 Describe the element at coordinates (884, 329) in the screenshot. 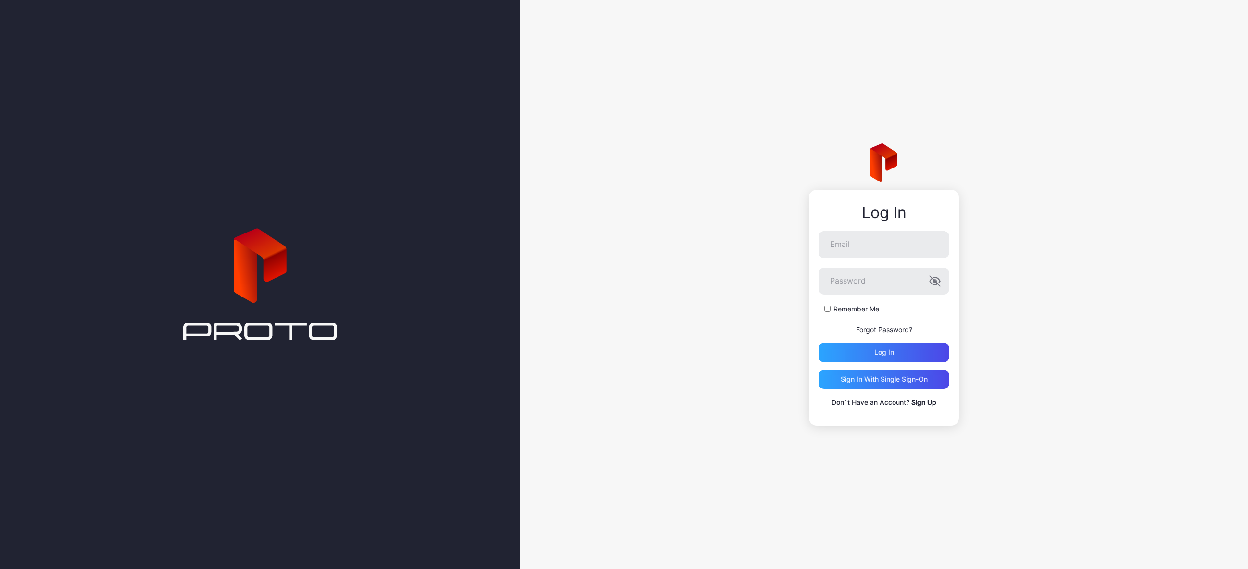

I see `a: Forgot Password?` at that location.